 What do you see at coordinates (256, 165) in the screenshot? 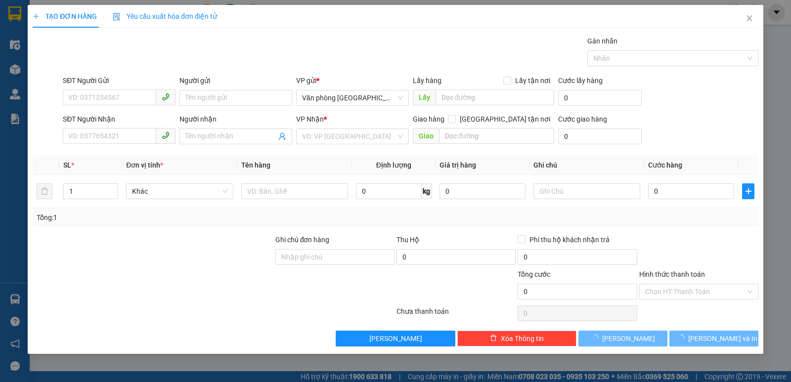
I see `span: Tên hàng` at bounding box center [256, 165].